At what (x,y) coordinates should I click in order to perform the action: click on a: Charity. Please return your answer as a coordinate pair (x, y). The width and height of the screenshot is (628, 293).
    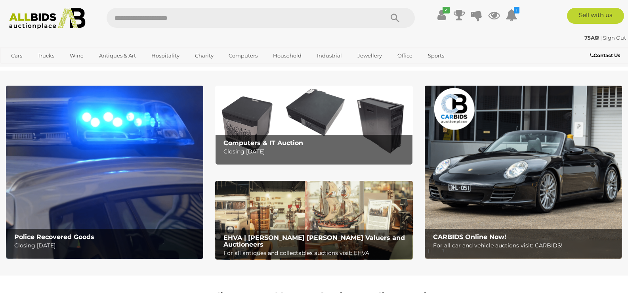
    Looking at the image, I should click on (204, 56).